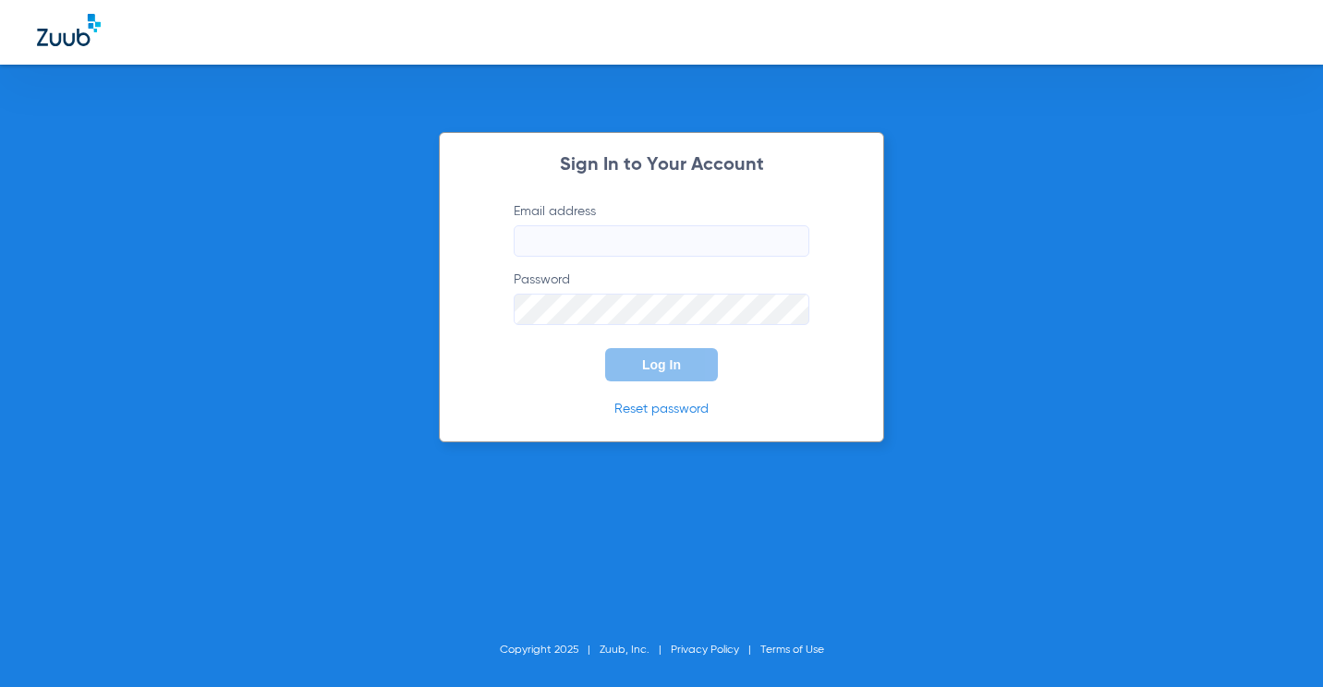  I want to click on a: Terms of Use, so click(792, 650).